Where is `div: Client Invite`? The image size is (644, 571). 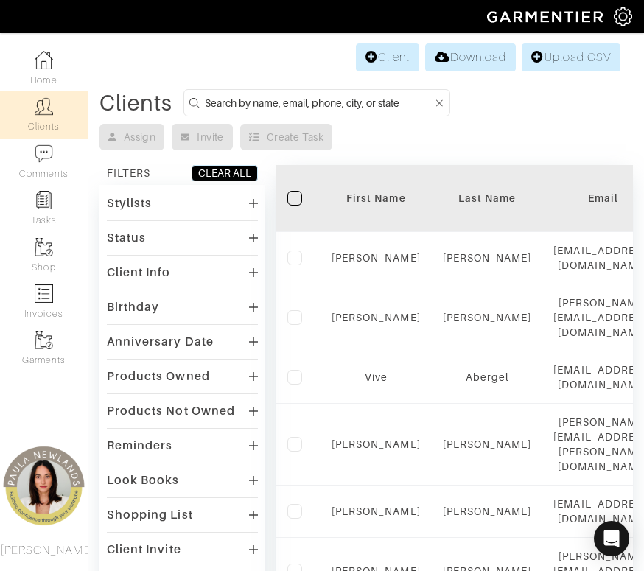 div: Client Invite is located at coordinates (144, 550).